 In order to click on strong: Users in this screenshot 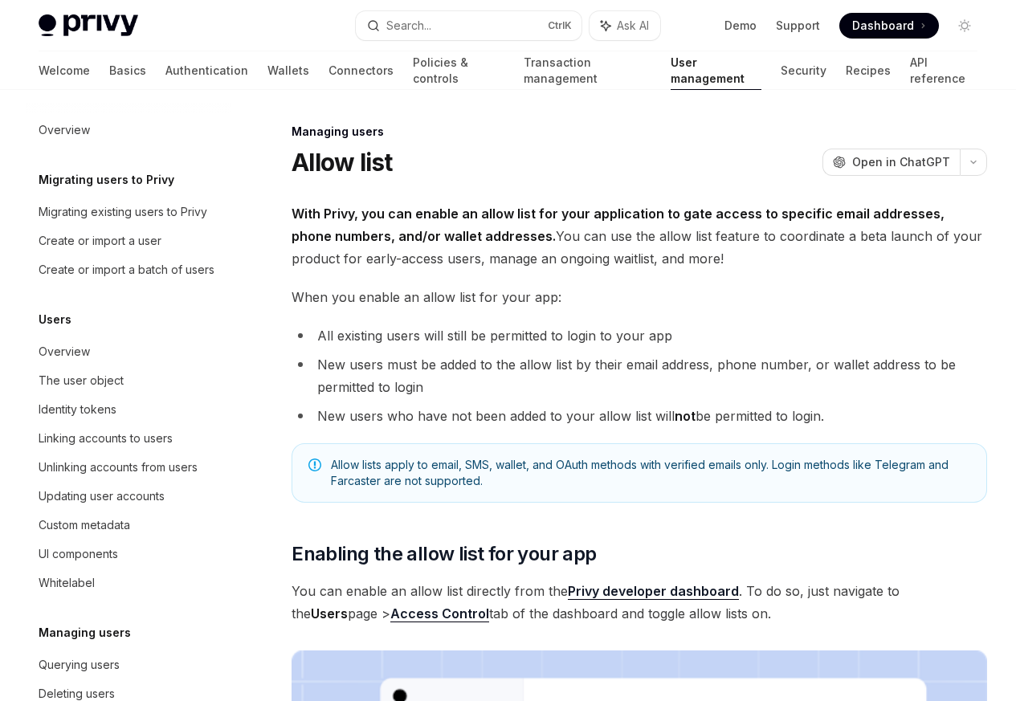, I will do `click(329, 614)`.